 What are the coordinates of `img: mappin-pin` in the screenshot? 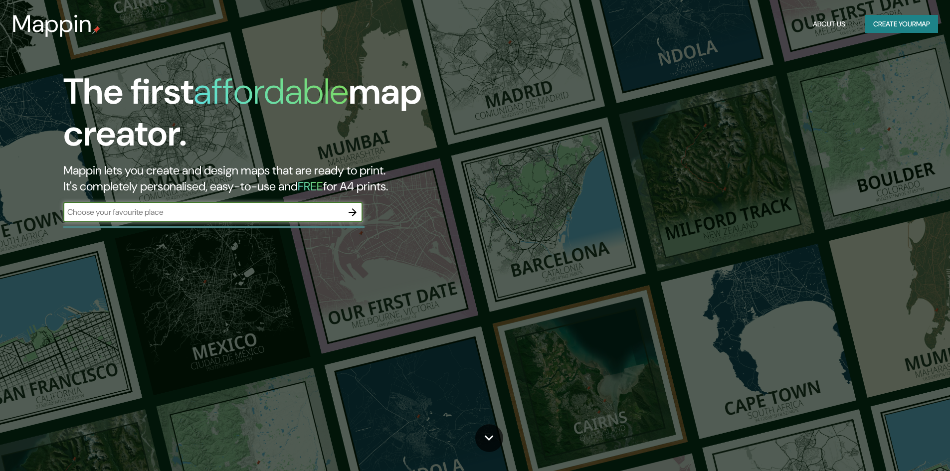 It's located at (96, 30).